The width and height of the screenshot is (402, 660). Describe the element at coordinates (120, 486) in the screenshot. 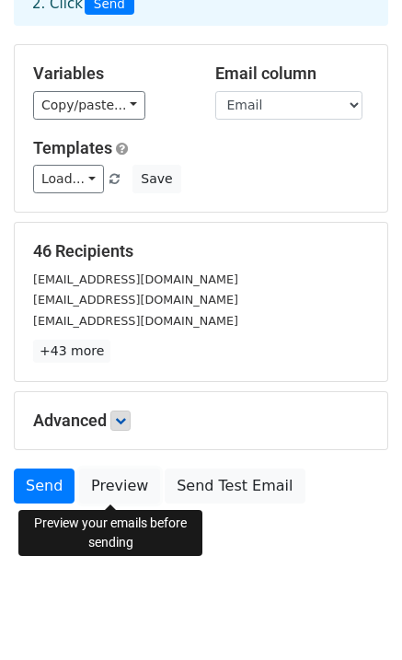

I see `a: Preview` at that location.